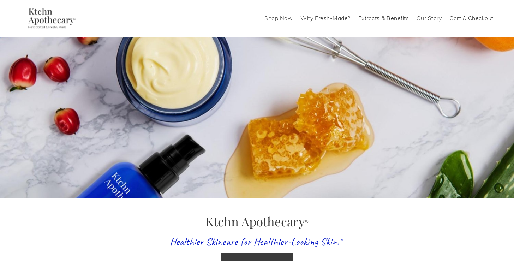 Image resolution: width=514 pixels, height=261 pixels. Describe the element at coordinates (429, 18) in the screenshot. I see `a: Our Story` at that location.